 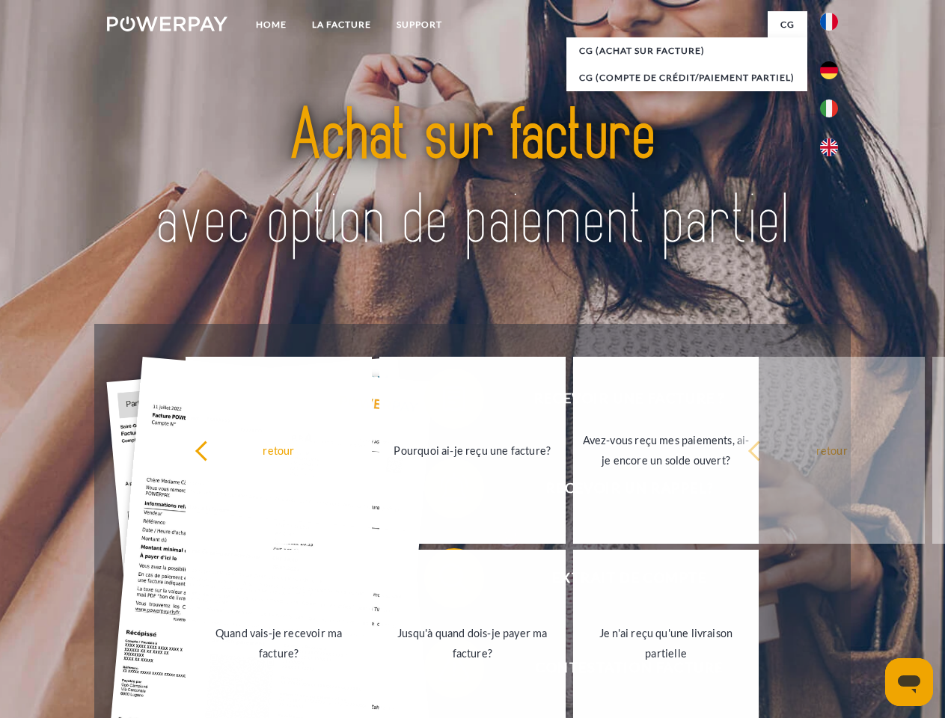 I want to click on a: LA FACTURE, so click(x=341, y=25).